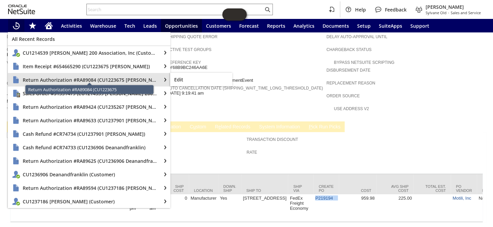 This screenshot has height=227, width=493. What do you see at coordinates (183, 63) in the screenshot?
I see `a: Reference Key` at bounding box center [183, 63].